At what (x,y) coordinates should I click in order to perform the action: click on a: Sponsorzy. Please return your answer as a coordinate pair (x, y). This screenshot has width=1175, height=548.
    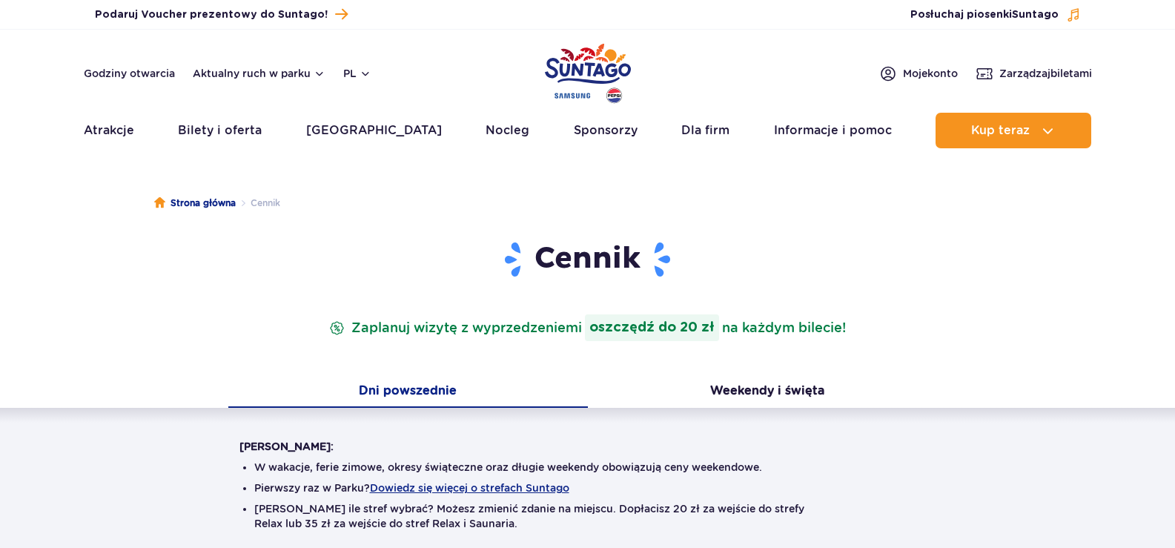
    Looking at the image, I should click on (606, 130).